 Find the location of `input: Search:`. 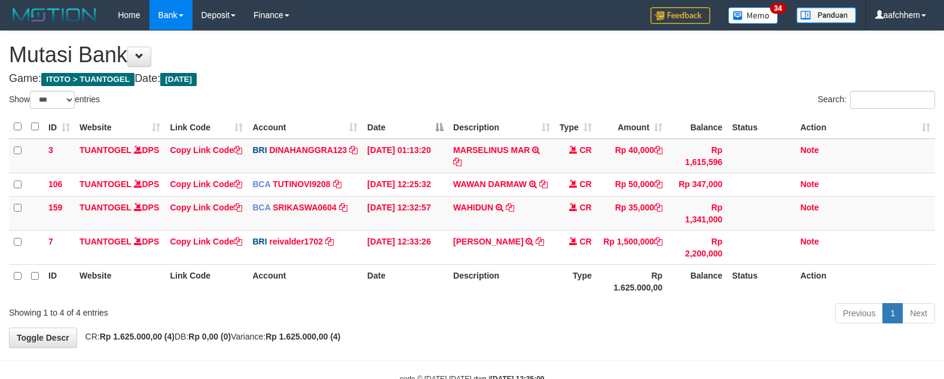

input: Search: is located at coordinates (892, 100).